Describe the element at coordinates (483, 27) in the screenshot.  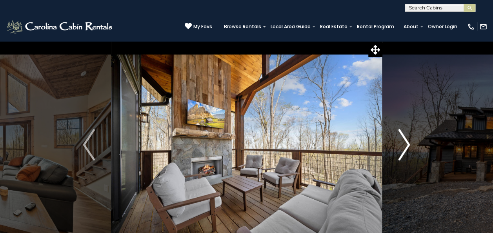
I see `img: mail-regular-white.png` at that location.